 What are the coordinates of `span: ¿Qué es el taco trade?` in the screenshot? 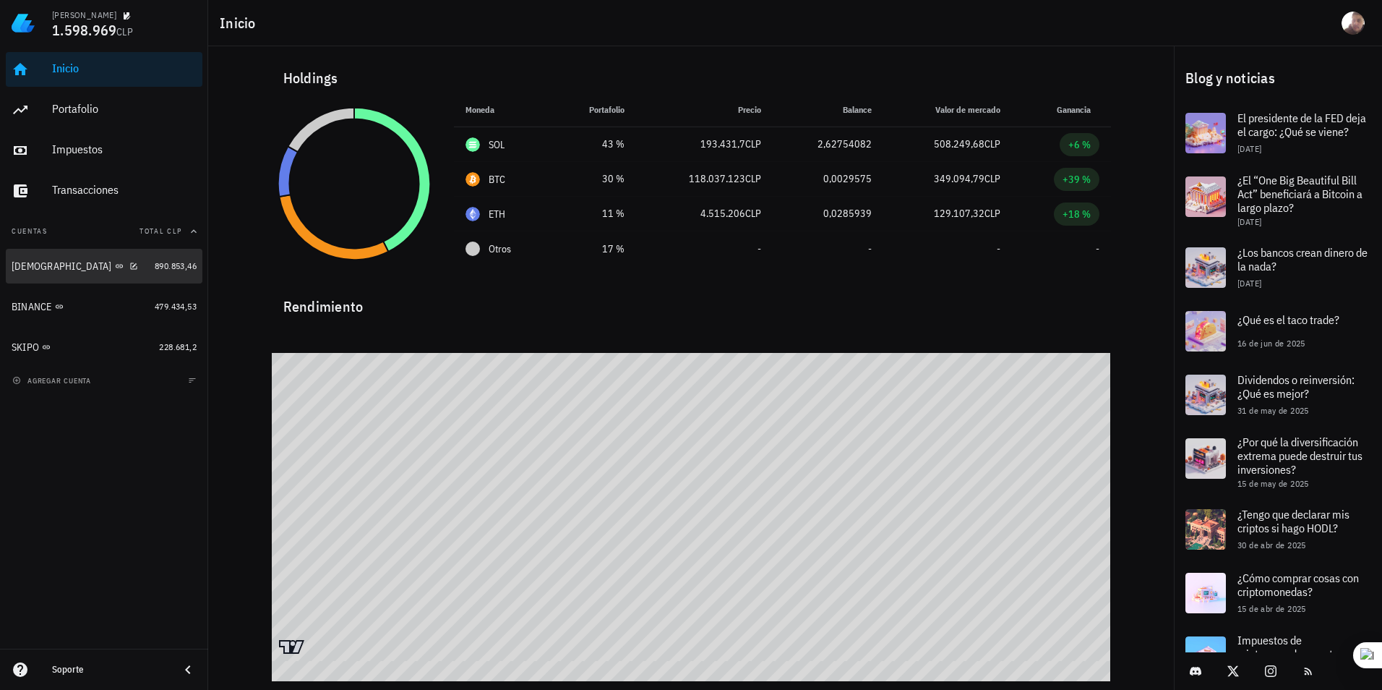 It's located at (1288, 320).